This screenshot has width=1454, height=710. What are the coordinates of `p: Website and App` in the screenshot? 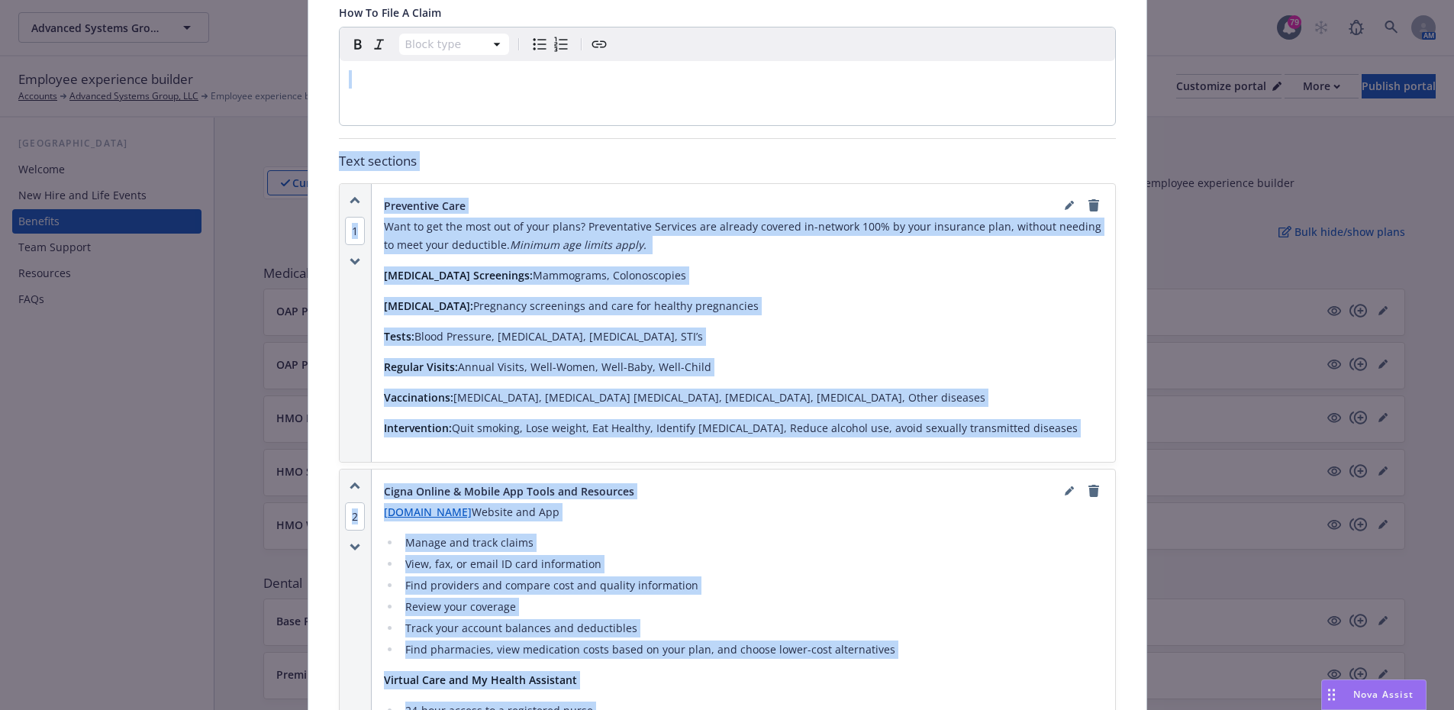 It's located at (743, 512).